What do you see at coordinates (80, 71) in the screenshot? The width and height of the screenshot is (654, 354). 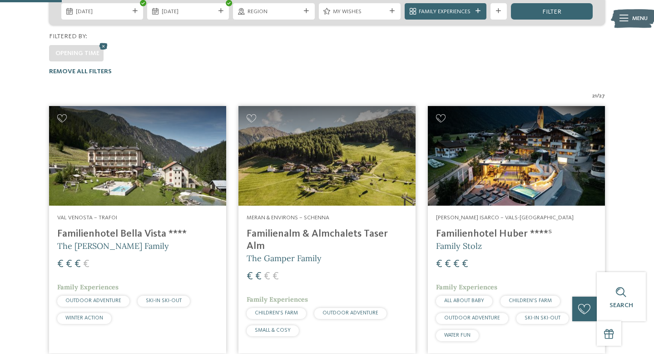 I see `span: Remove all filters` at bounding box center [80, 71].